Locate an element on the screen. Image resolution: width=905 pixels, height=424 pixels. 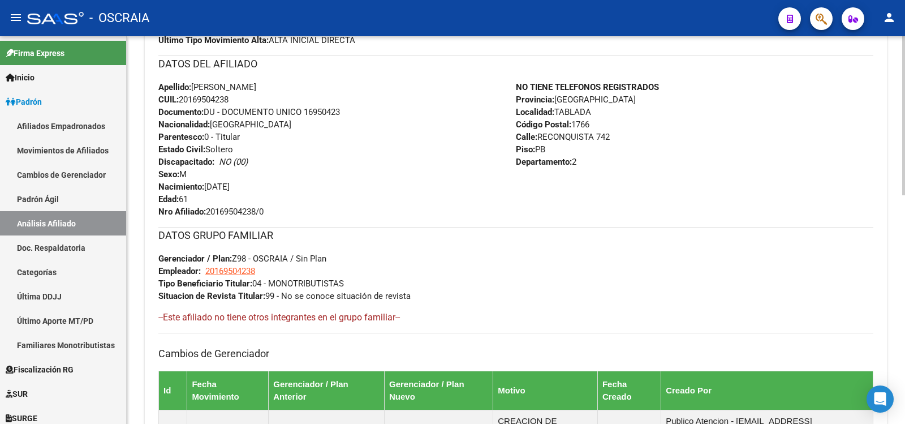
h3: Cambios de Gerenciador is located at coordinates (516, 354).